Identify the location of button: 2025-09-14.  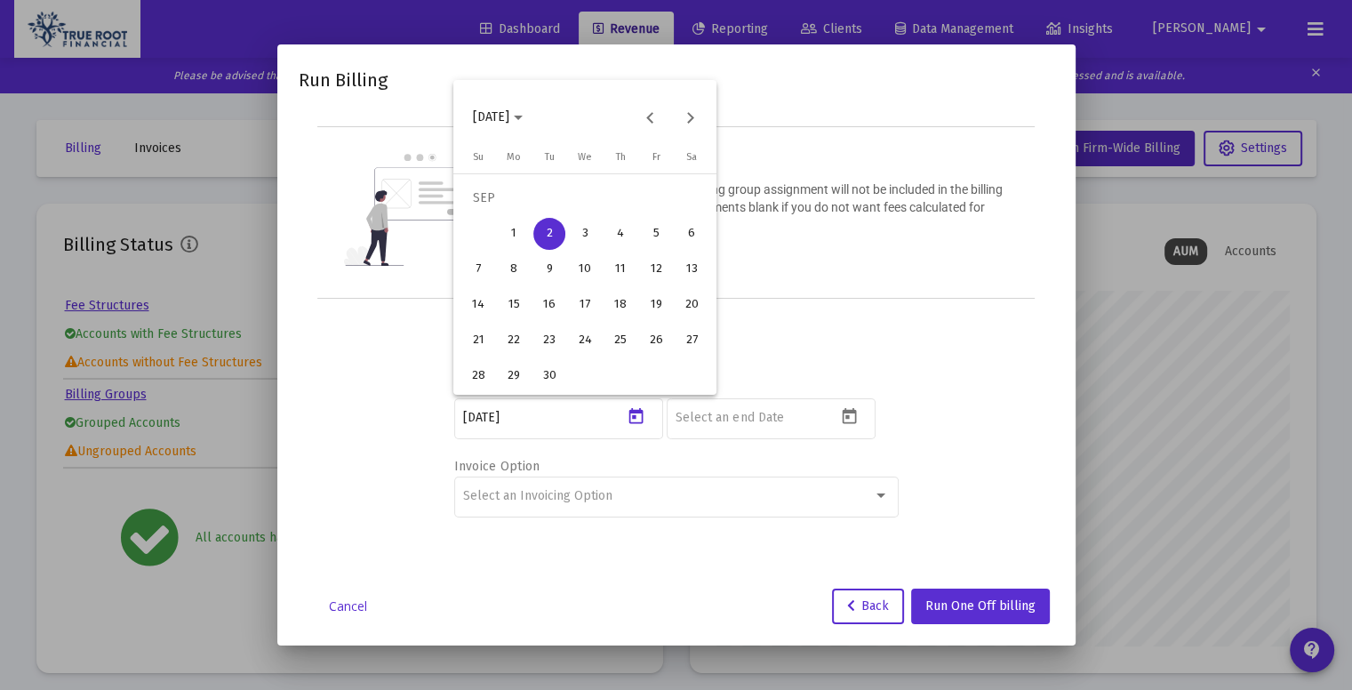
(514, 305).